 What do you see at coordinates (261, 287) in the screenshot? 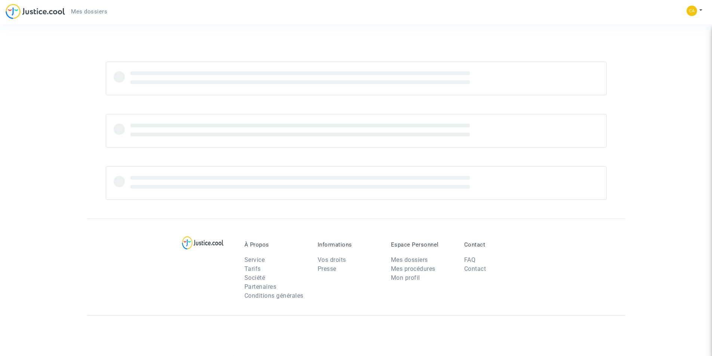
I see `a: Partenaires` at bounding box center [261, 287].